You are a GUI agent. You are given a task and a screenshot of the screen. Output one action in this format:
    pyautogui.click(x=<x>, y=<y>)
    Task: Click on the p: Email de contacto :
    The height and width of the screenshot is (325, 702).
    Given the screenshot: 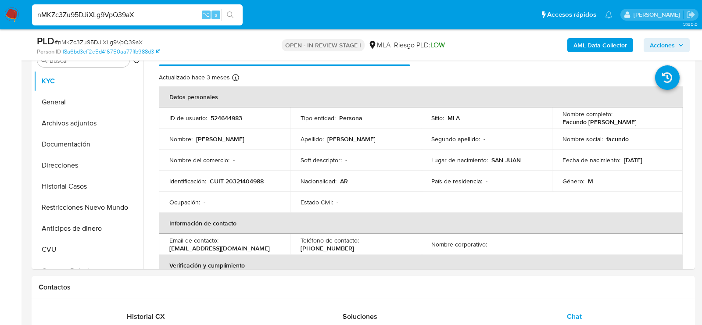 What is the action you would take?
    pyautogui.click(x=194, y=241)
    